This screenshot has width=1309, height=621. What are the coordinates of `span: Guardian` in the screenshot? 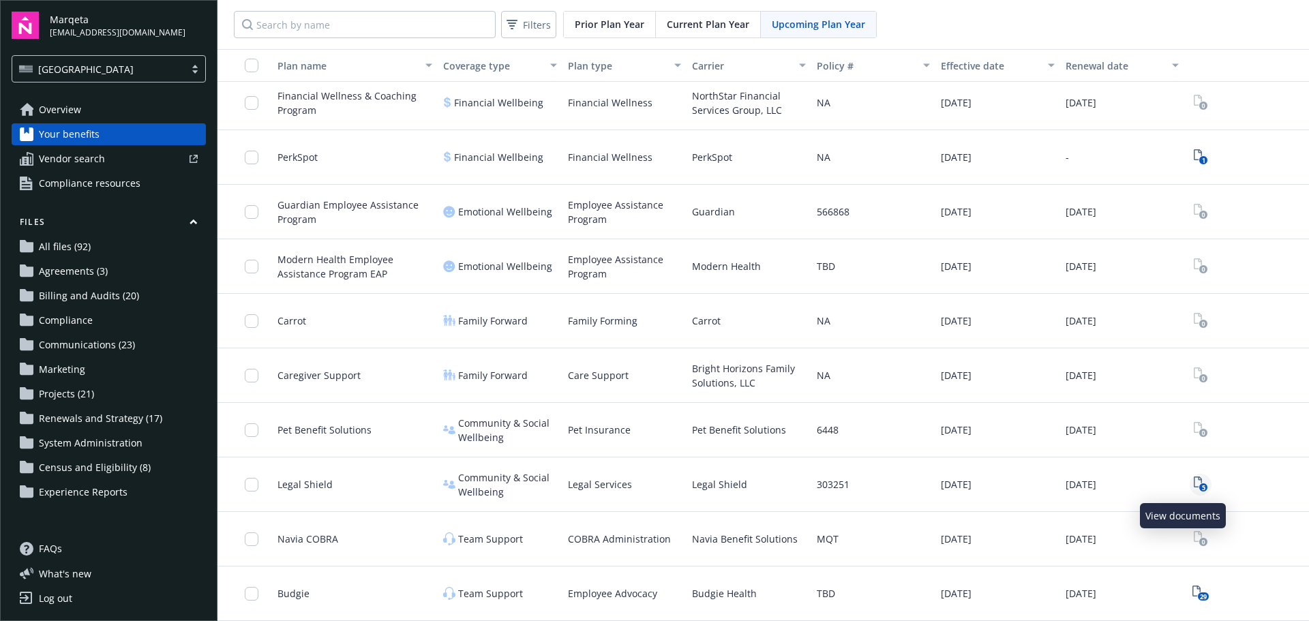 It's located at (713, 211).